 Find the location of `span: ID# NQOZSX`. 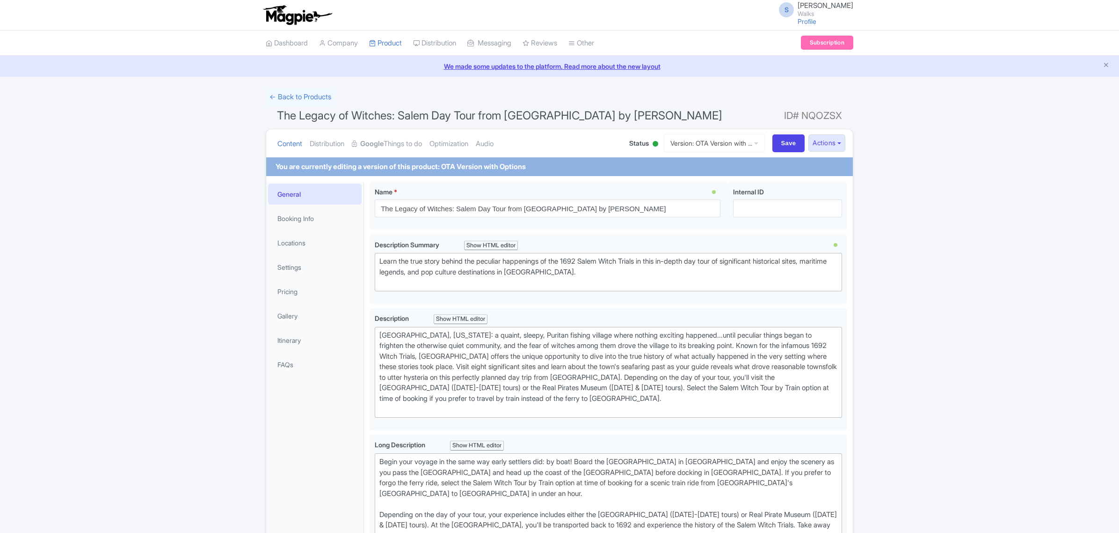

span: ID# NQOZSX is located at coordinates (813, 116).